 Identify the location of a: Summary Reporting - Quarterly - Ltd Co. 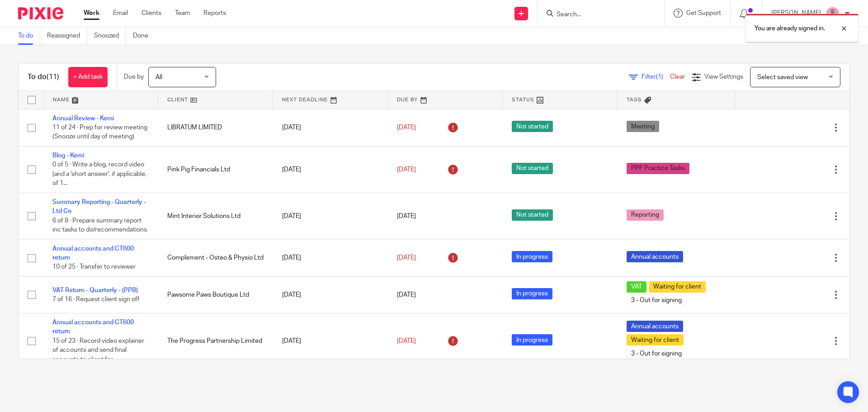
(99, 207).